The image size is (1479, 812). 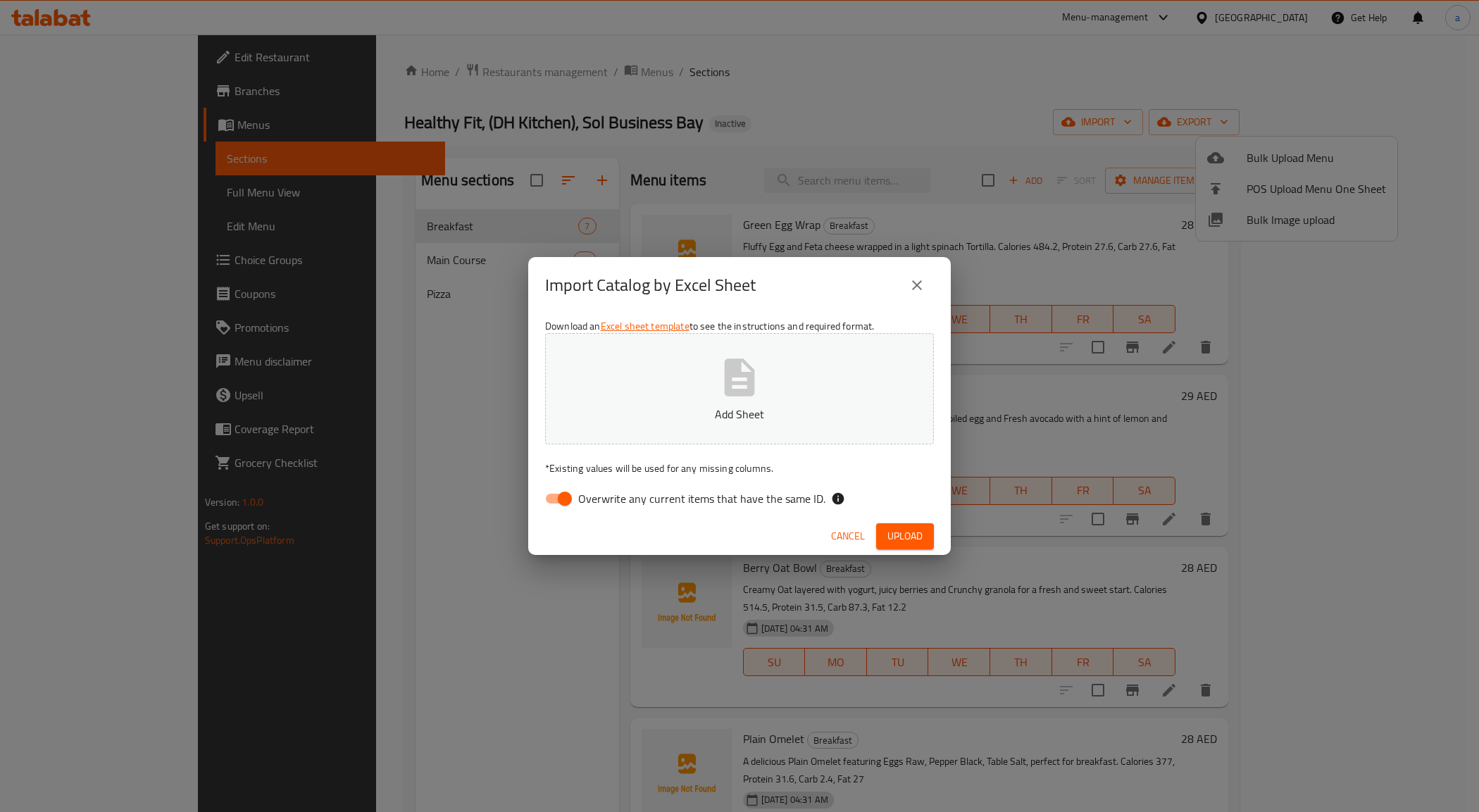 What do you see at coordinates (905, 536) in the screenshot?
I see `span: Upload` at bounding box center [905, 536].